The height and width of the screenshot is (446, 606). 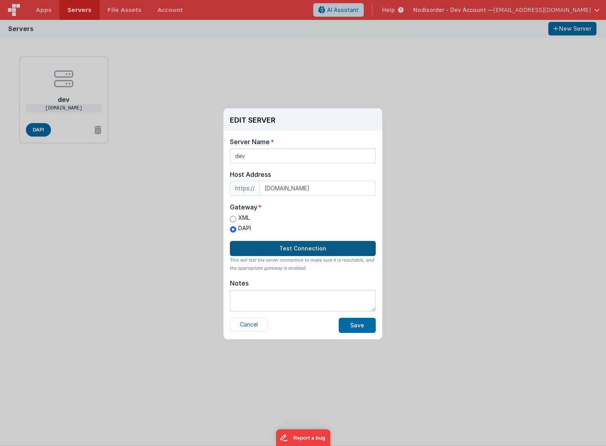 What do you see at coordinates (233, 219) in the screenshot?
I see `input: XML` at bounding box center [233, 219].